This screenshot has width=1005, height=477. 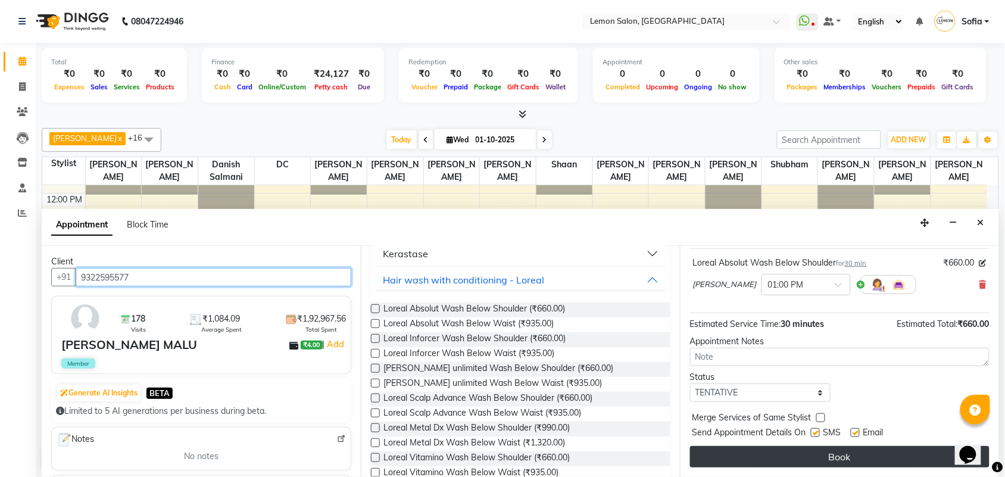 What do you see at coordinates (293, 62) in the screenshot?
I see `div: Finance` at bounding box center [293, 62].